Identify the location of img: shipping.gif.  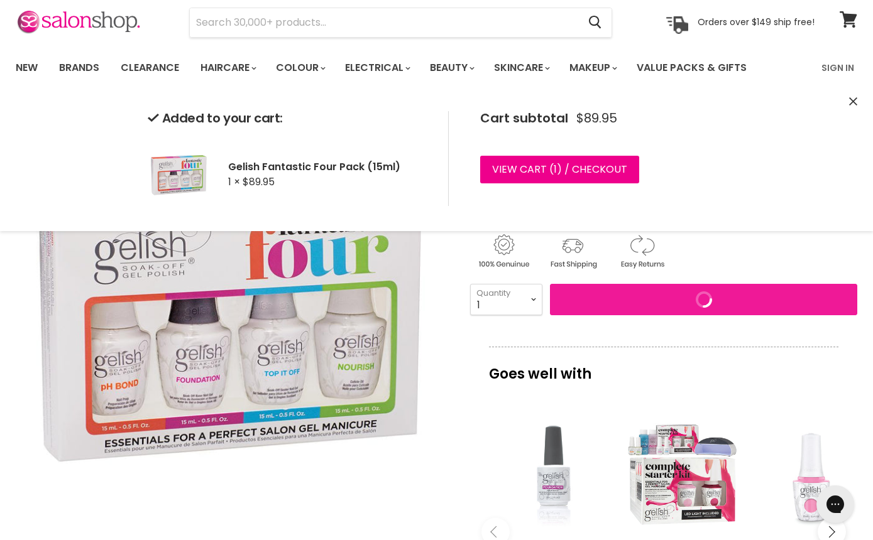
(572, 251).